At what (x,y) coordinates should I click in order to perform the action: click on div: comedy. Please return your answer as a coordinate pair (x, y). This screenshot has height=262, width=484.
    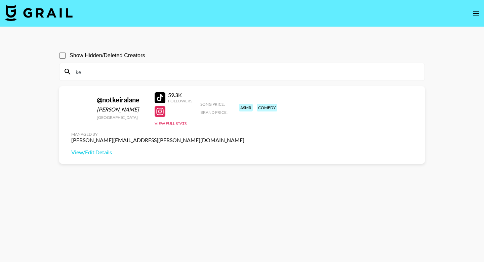
    Looking at the image, I should click on (267, 107).